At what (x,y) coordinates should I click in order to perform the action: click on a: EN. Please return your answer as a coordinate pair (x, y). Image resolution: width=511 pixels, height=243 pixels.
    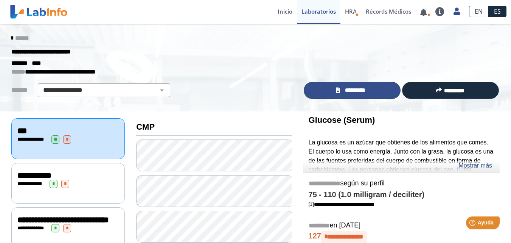
    Looking at the image, I should click on (479, 11).